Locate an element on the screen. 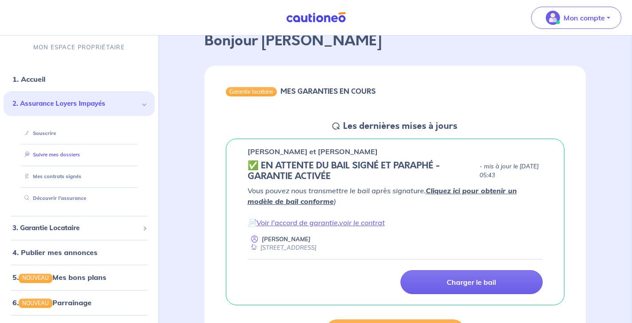 This screenshot has width=632, height=323. a: Mes contrats signés is located at coordinates (51, 176).